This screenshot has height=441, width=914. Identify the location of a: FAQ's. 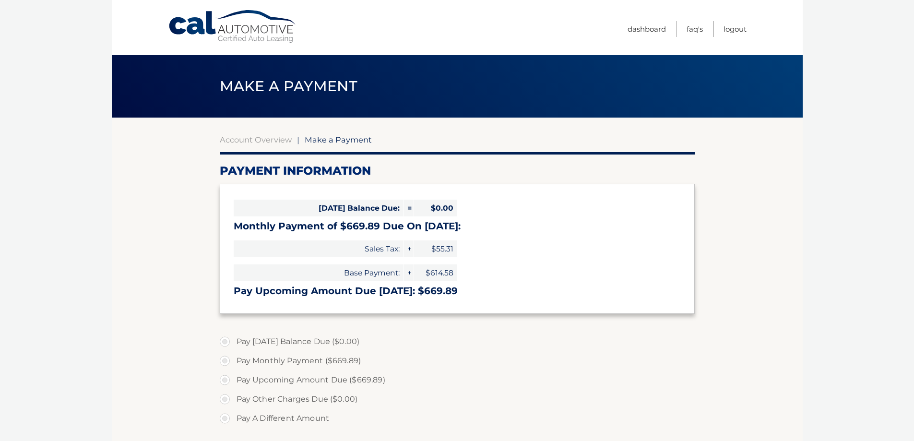
(695, 29).